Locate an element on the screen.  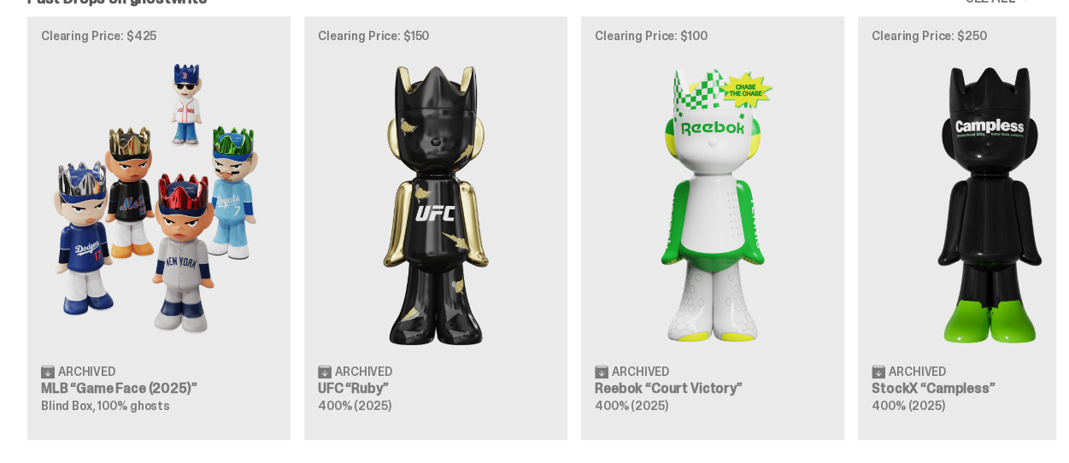
p: Clearing Price: $100 is located at coordinates (713, 36).